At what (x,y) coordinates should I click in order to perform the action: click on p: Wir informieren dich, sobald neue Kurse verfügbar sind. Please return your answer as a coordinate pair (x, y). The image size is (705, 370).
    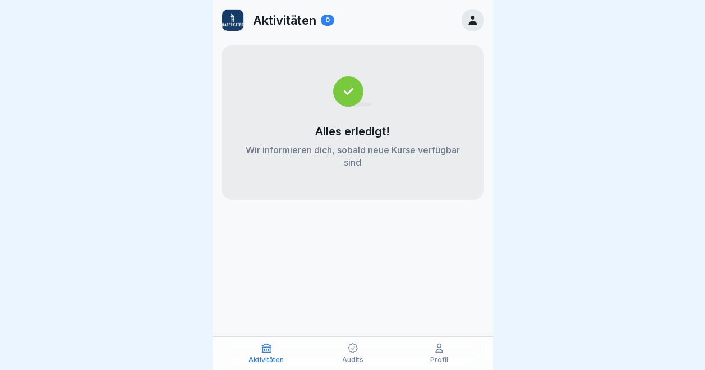
    Looking at the image, I should click on (353, 156).